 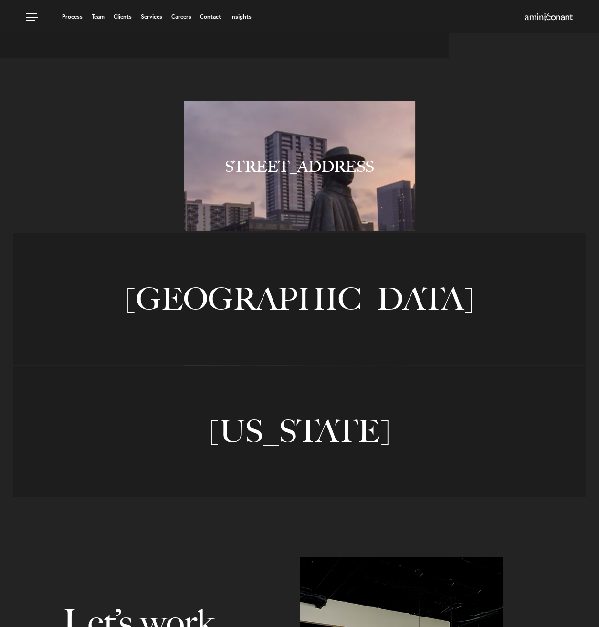 I want to click on a: Clients, so click(x=123, y=17).